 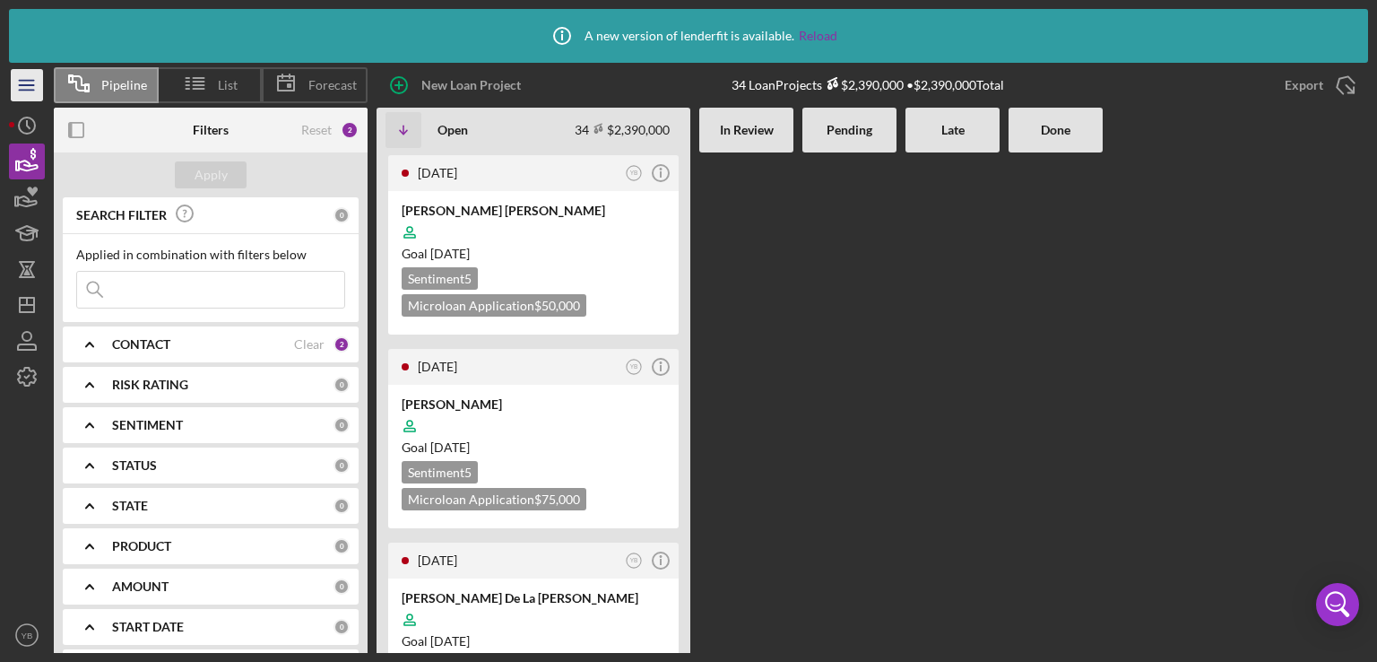 What do you see at coordinates (953, 130) in the screenshot?
I see `b: Late` at bounding box center [953, 130].